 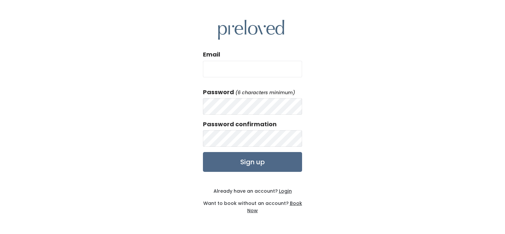 What do you see at coordinates (253, 204) in the screenshot?
I see `div: Want to book without an account?` at bounding box center [253, 204].